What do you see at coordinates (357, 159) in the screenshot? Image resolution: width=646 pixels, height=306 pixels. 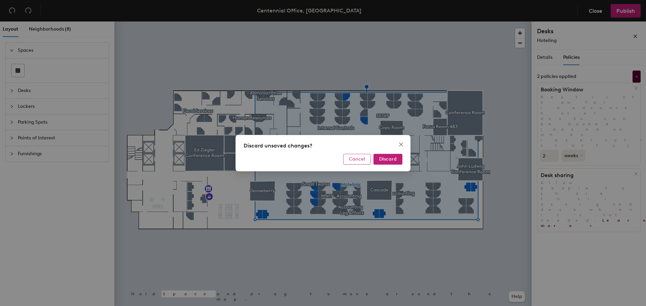 I see `span: Cancel` at bounding box center [357, 159].